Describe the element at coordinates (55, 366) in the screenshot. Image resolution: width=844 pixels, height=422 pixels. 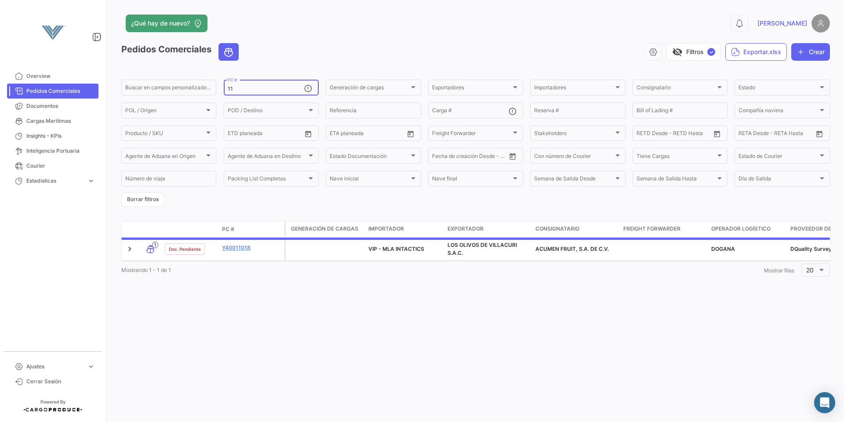
I see `span: Ajustes` at that location.